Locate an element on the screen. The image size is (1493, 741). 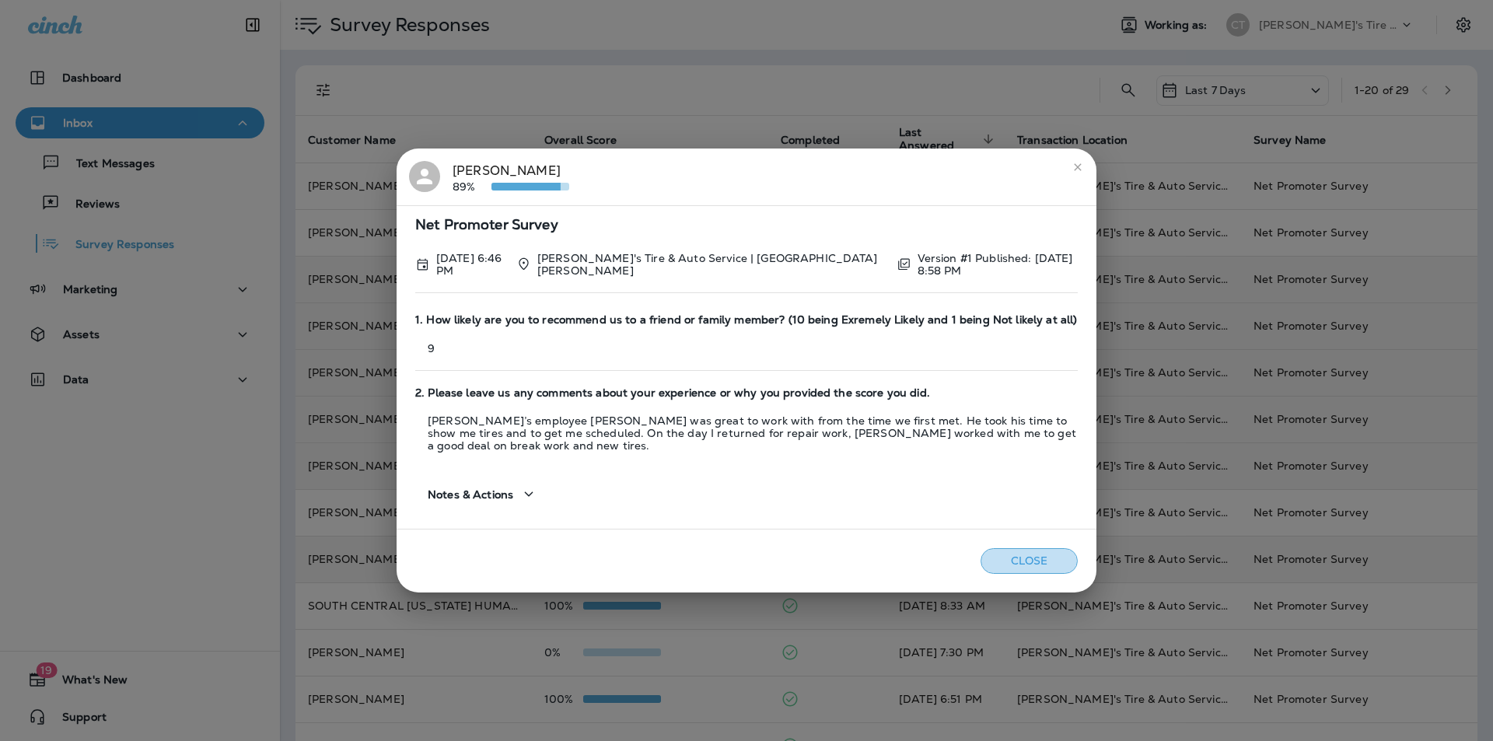
button: close is located at coordinates (1077, 167).